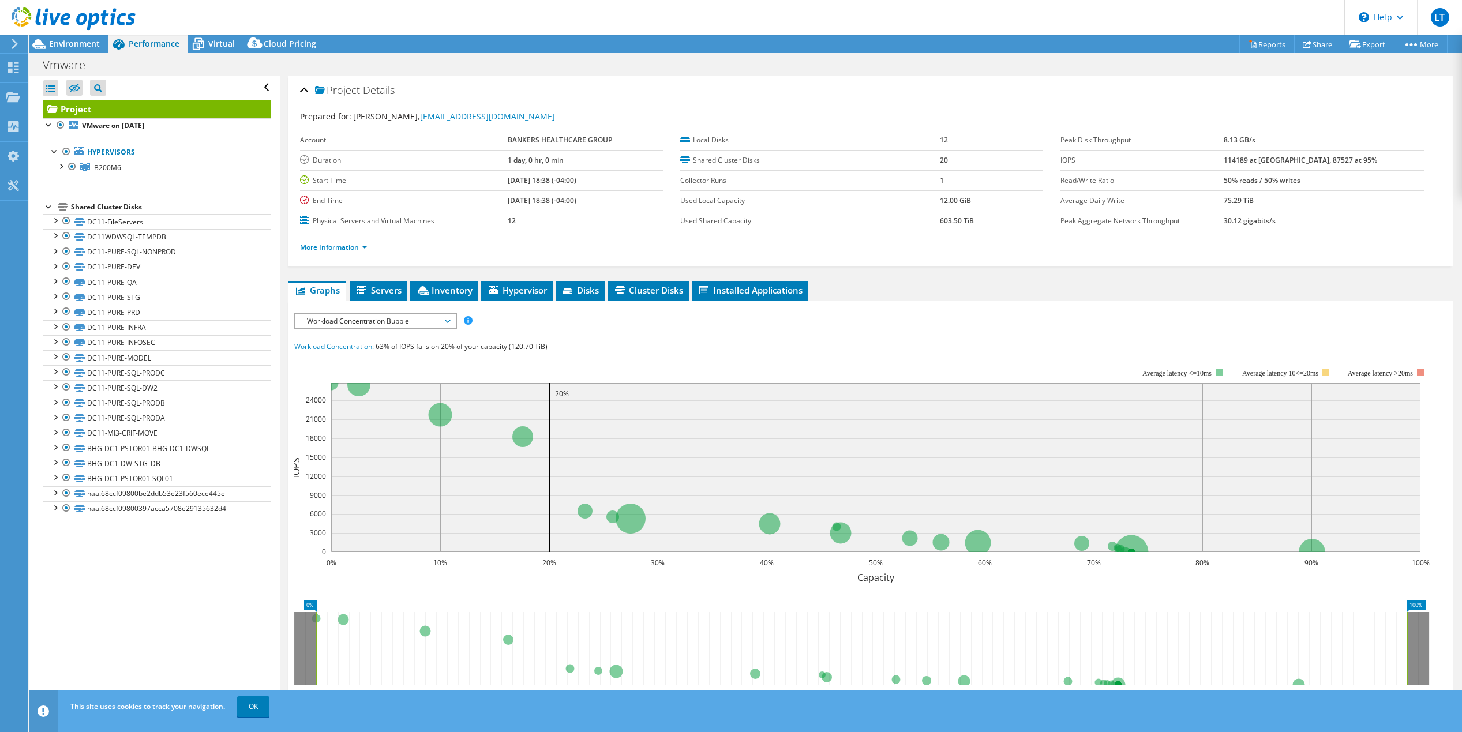 The image size is (1462, 732). What do you see at coordinates (942, 180) in the screenshot?
I see `b: 1` at bounding box center [942, 180].